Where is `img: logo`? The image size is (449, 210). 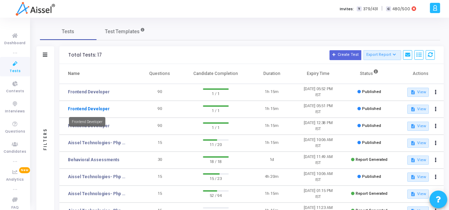
img: logo is located at coordinates (35, 9).